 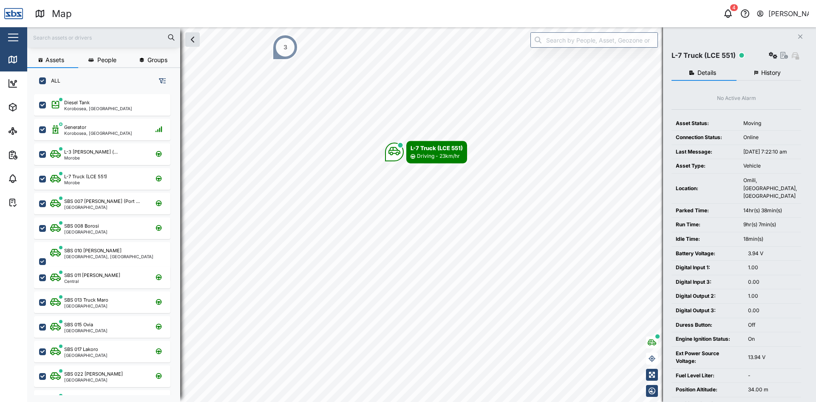 What do you see at coordinates (35, 179) in the screenshot?
I see `div: Alarms` at bounding box center [35, 179].